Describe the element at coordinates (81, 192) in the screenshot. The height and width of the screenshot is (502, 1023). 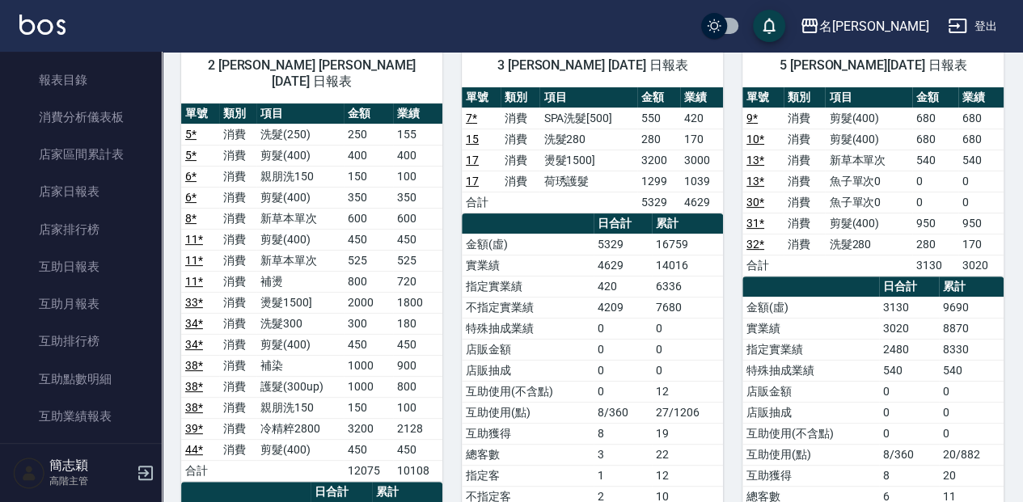
I see `a: 店家日報表` at that location.